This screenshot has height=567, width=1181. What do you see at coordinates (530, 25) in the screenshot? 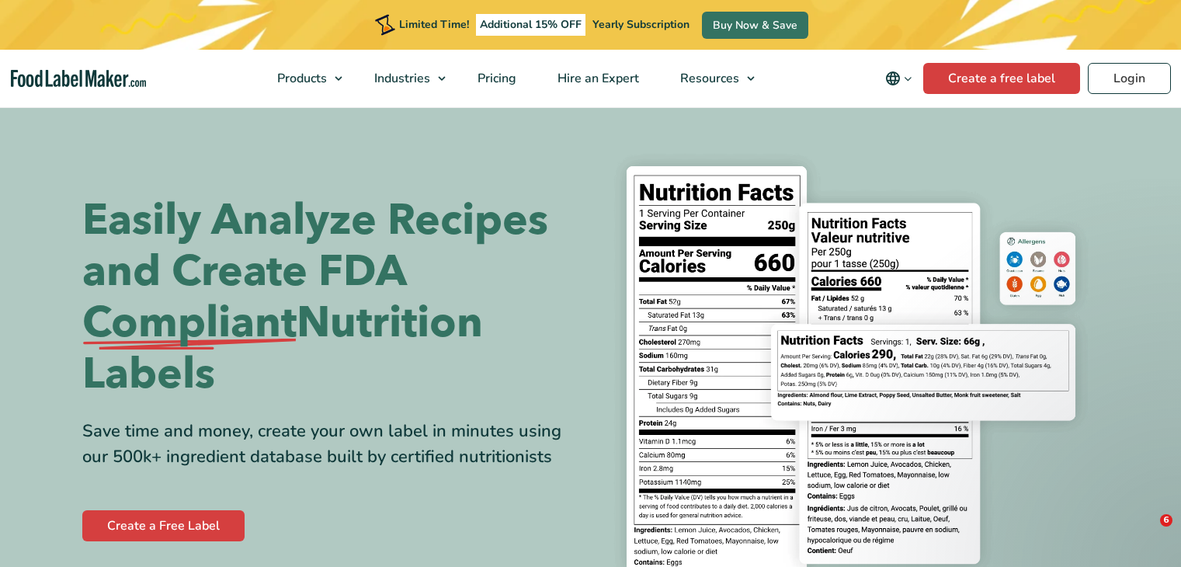
I see `span: Additional 15% OFF` at bounding box center [530, 25].